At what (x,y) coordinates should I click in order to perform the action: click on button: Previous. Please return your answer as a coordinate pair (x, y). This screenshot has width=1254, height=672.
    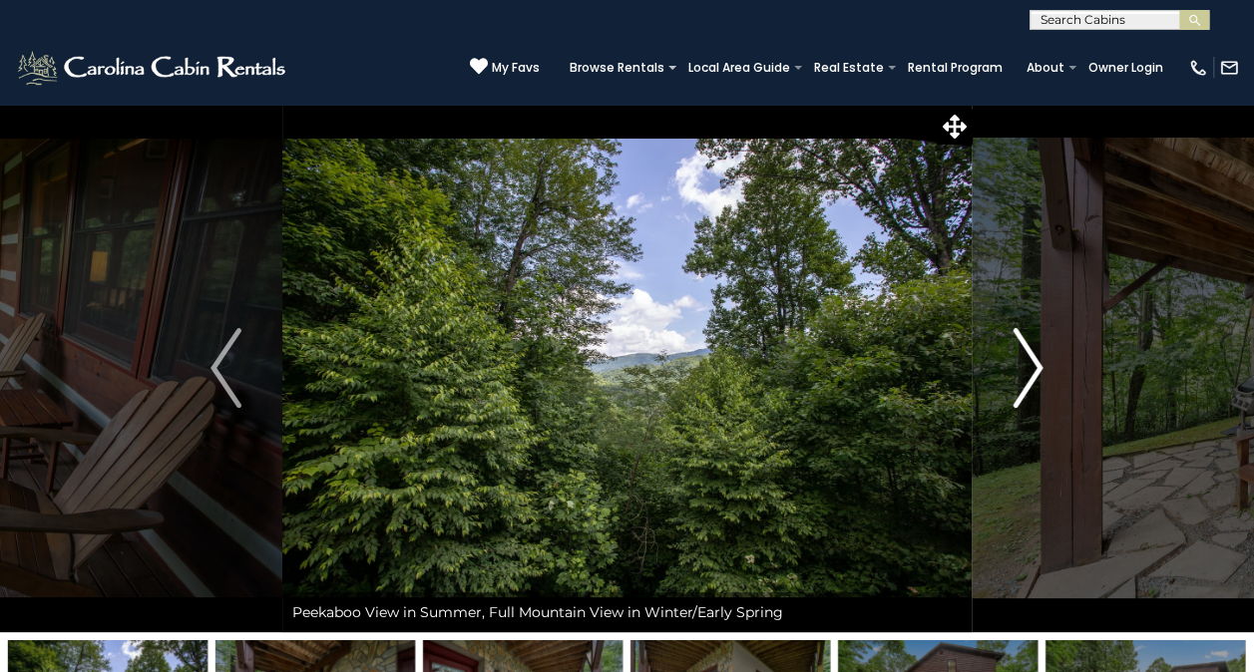
    Looking at the image, I should click on (225, 368).